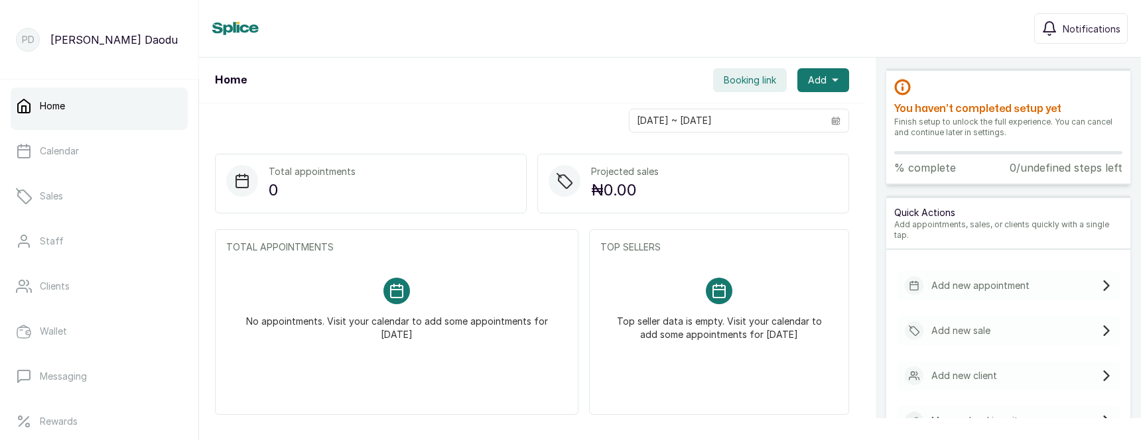  I want to click on p: 0/undefined steps left, so click(1066, 168).